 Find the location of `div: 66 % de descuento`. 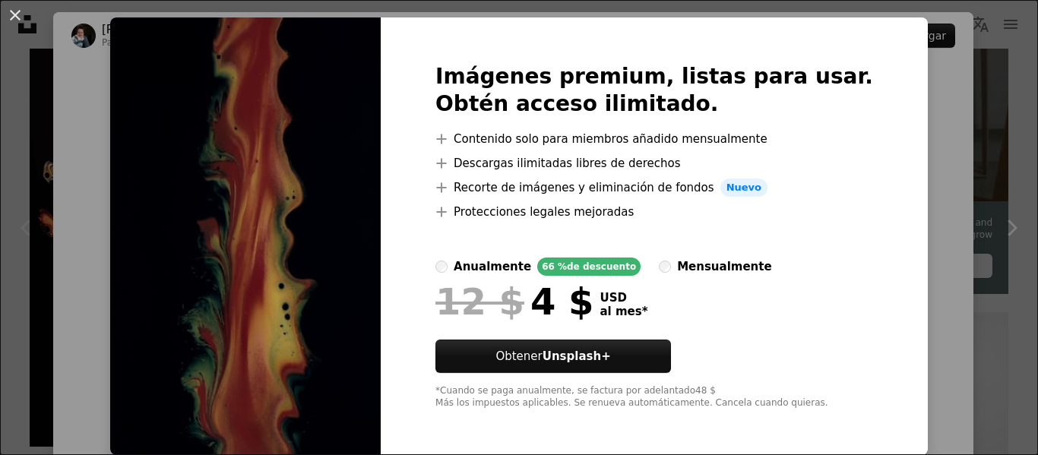

div: 66 % de descuento is located at coordinates (589, 267).